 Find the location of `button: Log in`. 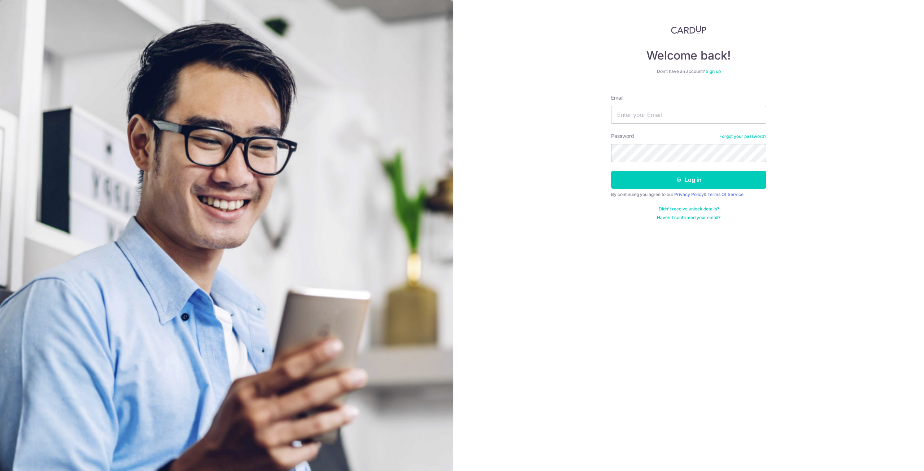

button: Log in is located at coordinates (689, 180).